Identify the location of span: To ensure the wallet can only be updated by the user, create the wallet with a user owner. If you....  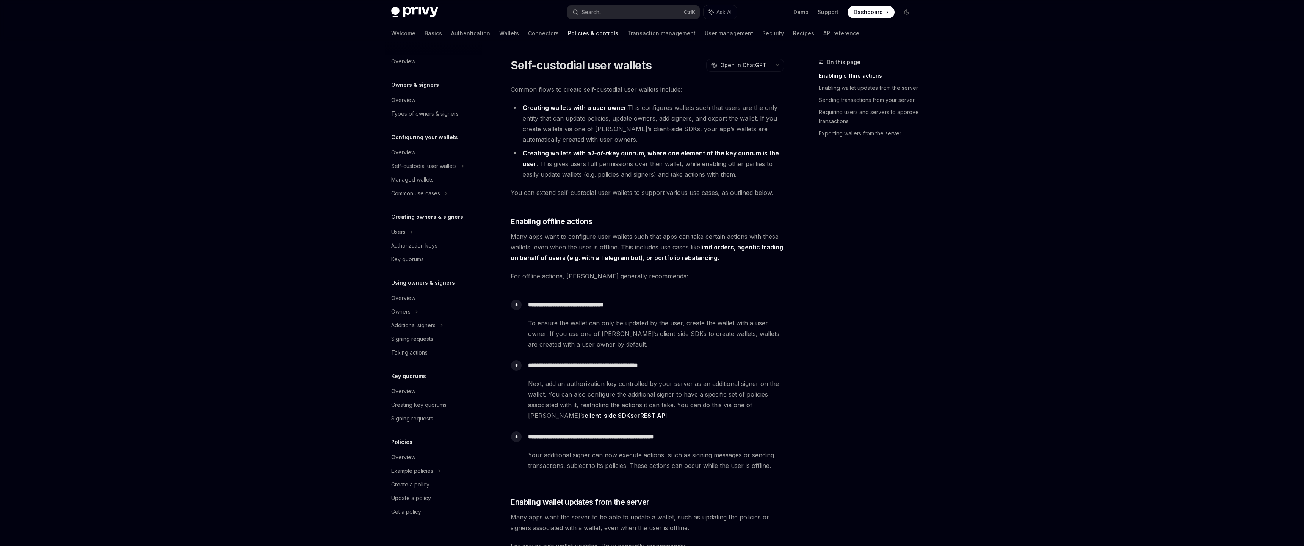
(656, 333).